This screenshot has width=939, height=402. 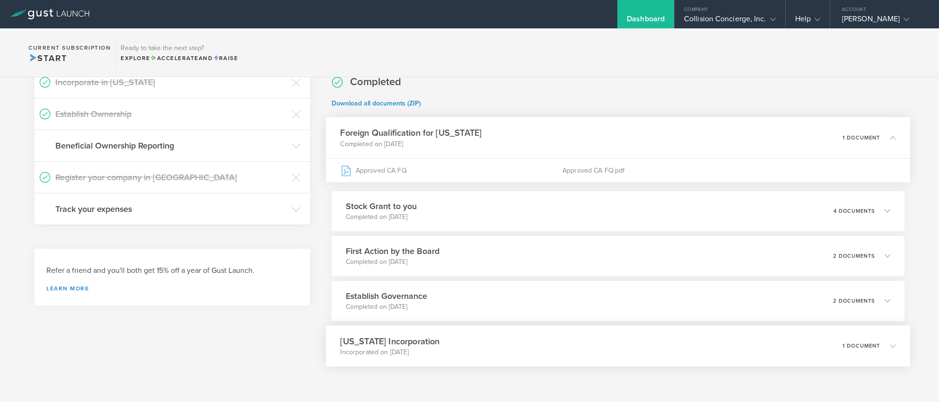 What do you see at coordinates (854, 211) in the screenshot?
I see `p: 4 documents` at bounding box center [854, 211].